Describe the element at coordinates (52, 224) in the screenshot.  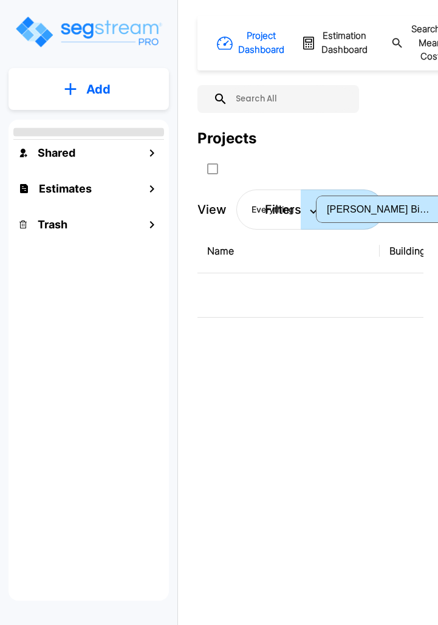
I see `h1: Trash` at that location.